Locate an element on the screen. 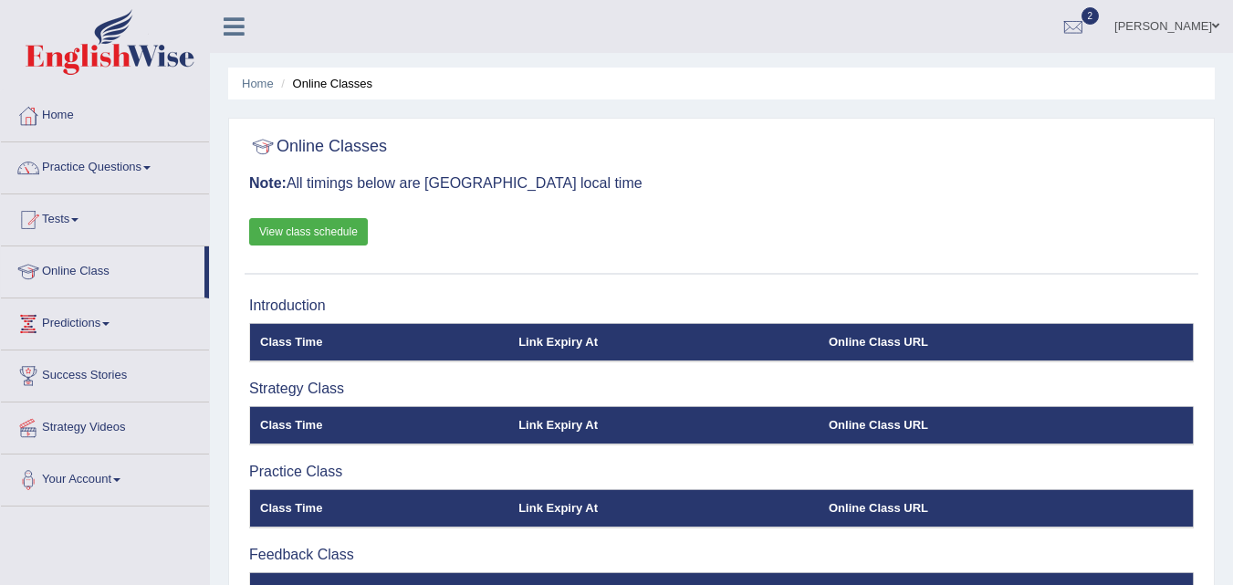  h3: Feedback Class is located at coordinates (721, 555).